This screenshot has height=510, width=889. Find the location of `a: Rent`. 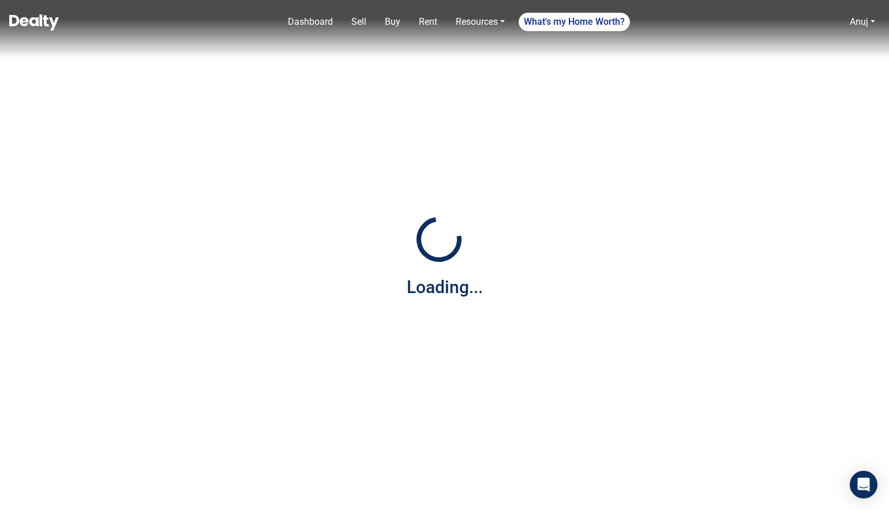

a: Rent is located at coordinates (428, 22).